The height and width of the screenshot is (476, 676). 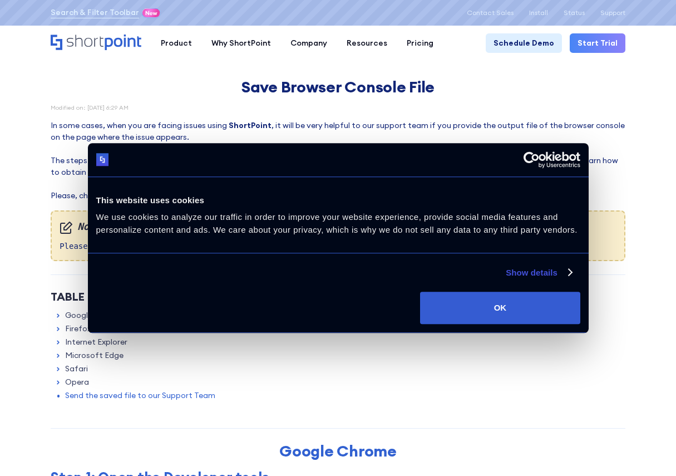 What do you see at coordinates (338, 227) in the screenshot?
I see `em: Note:` at bounding box center [338, 227].